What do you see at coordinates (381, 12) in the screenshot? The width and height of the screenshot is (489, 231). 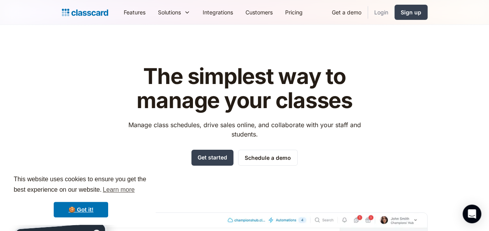 I see `a: Login` at bounding box center [381, 12].